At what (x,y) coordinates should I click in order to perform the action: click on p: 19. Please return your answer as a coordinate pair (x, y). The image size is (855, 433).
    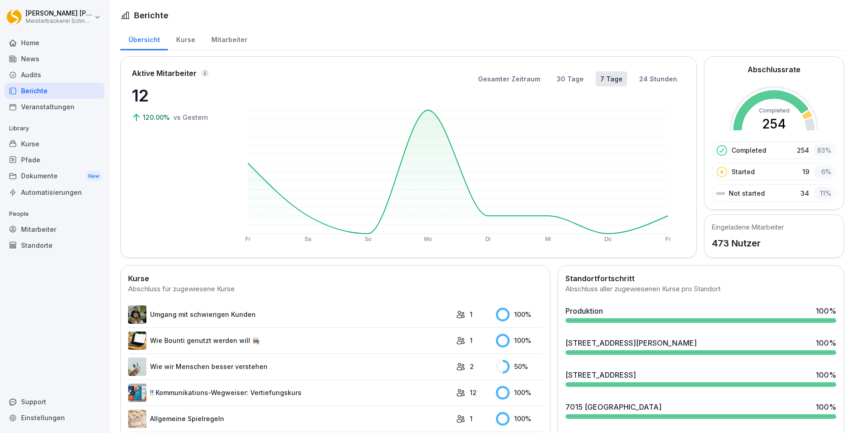
    Looking at the image, I should click on (805, 171).